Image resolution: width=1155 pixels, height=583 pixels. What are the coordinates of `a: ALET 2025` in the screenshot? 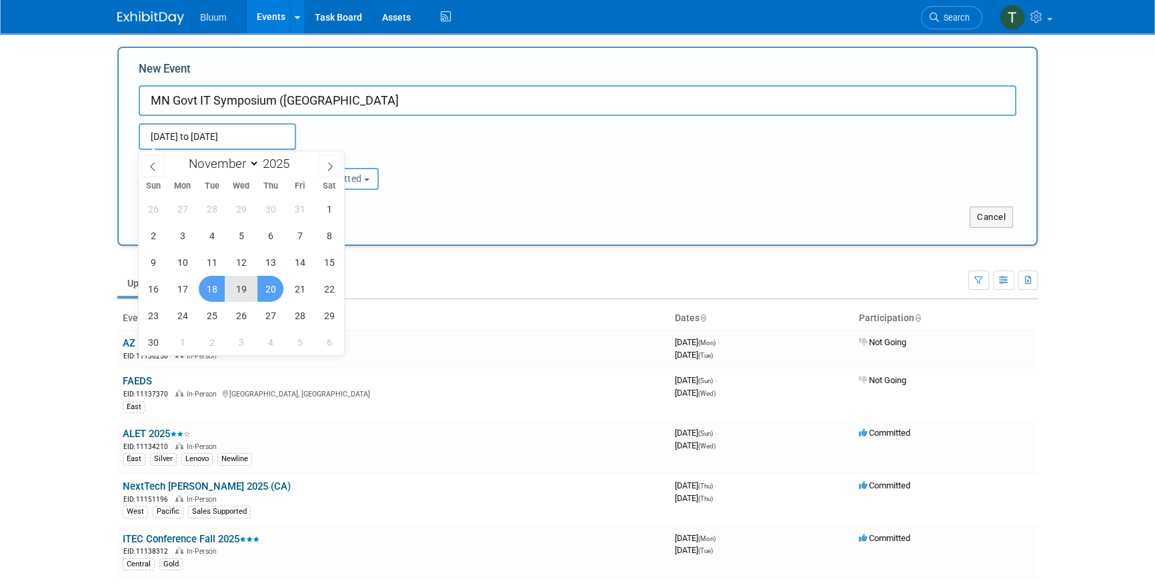 It's located at (156, 434).